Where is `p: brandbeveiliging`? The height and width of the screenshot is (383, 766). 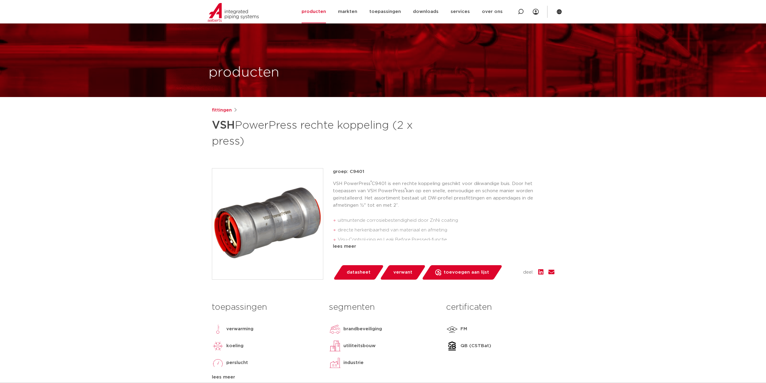 p: brandbeveiliging is located at coordinates (363, 329).